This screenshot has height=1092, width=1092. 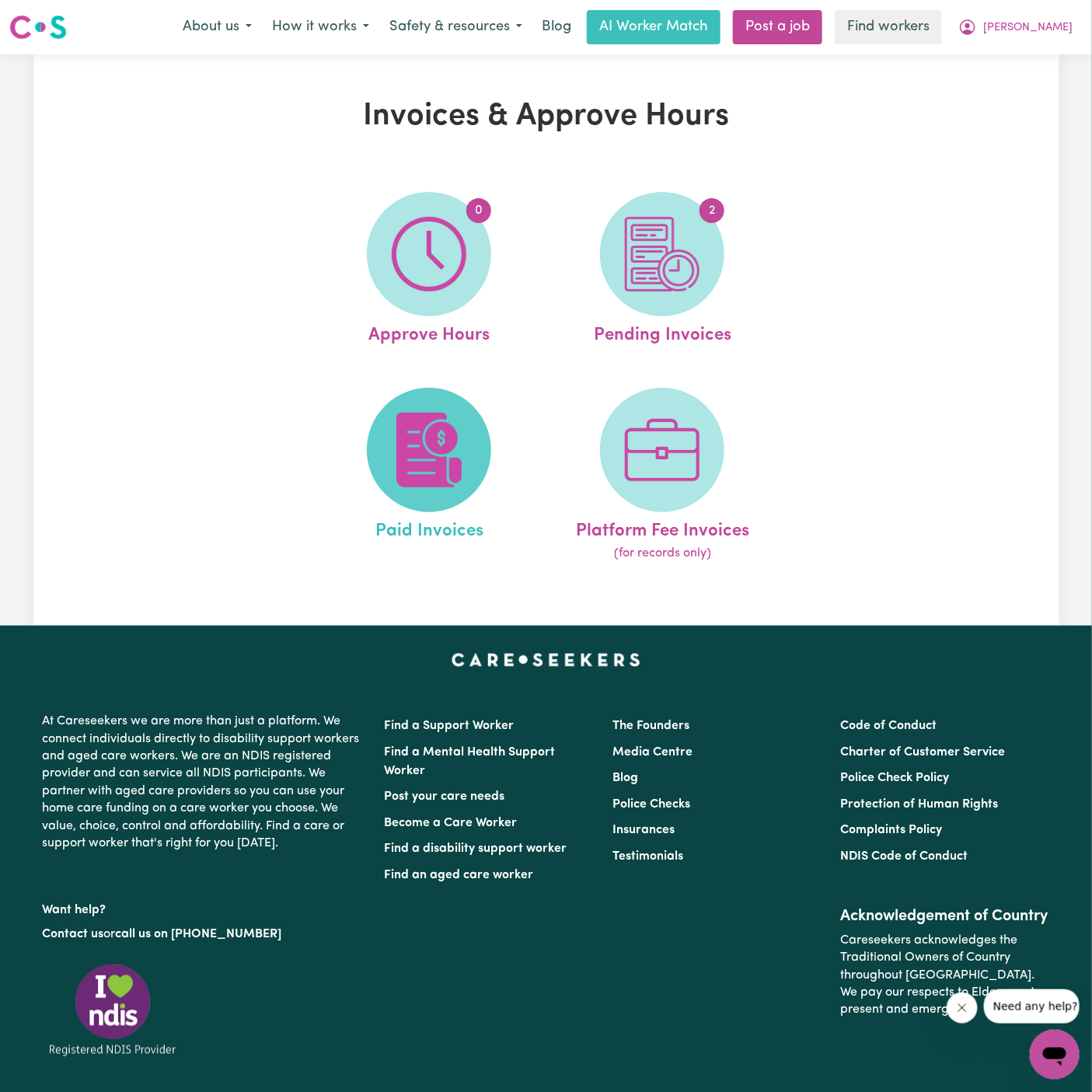 What do you see at coordinates (479, 210) in the screenshot?
I see `span: 0` at bounding box center [479, 210].